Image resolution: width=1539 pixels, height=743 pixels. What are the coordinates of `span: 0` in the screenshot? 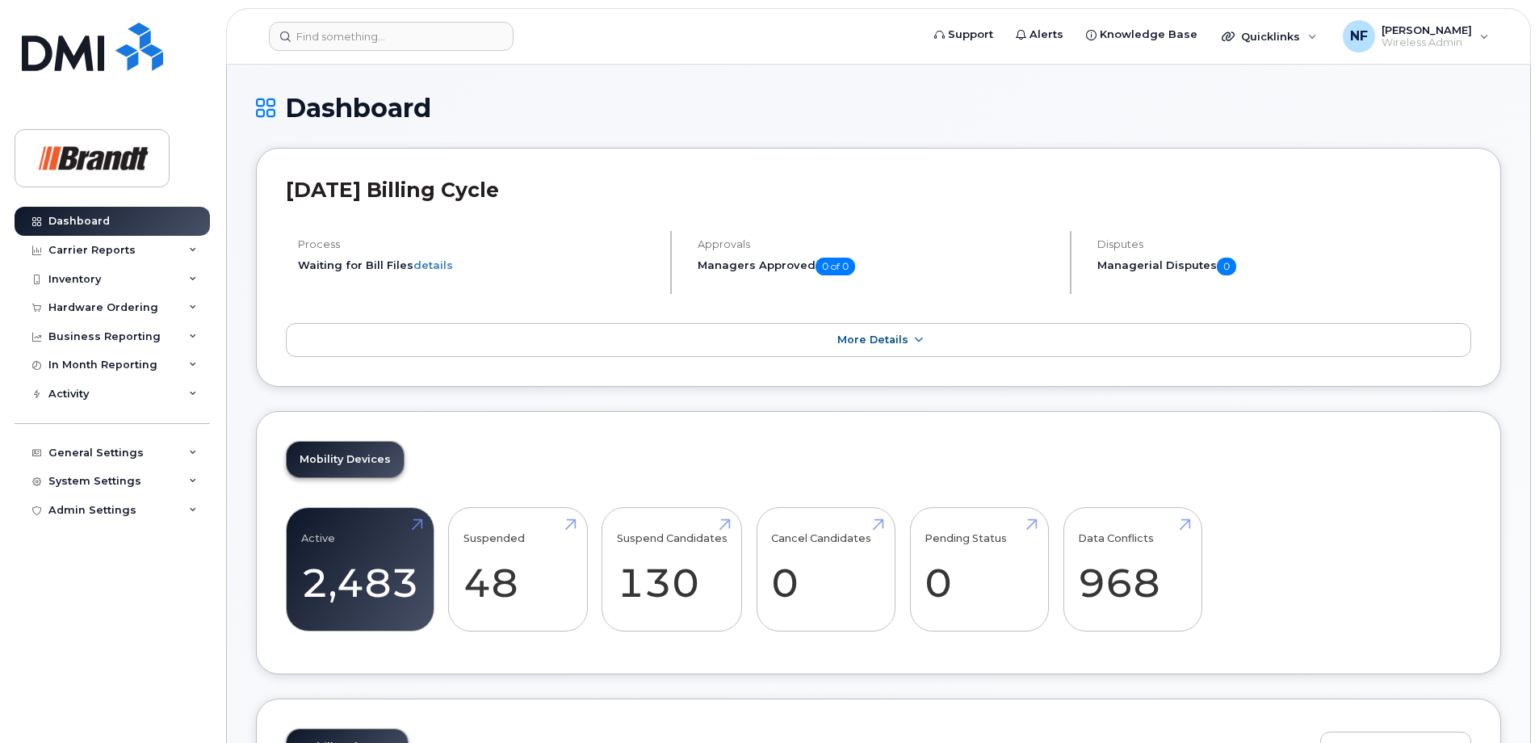 It's located at (1226, 266).